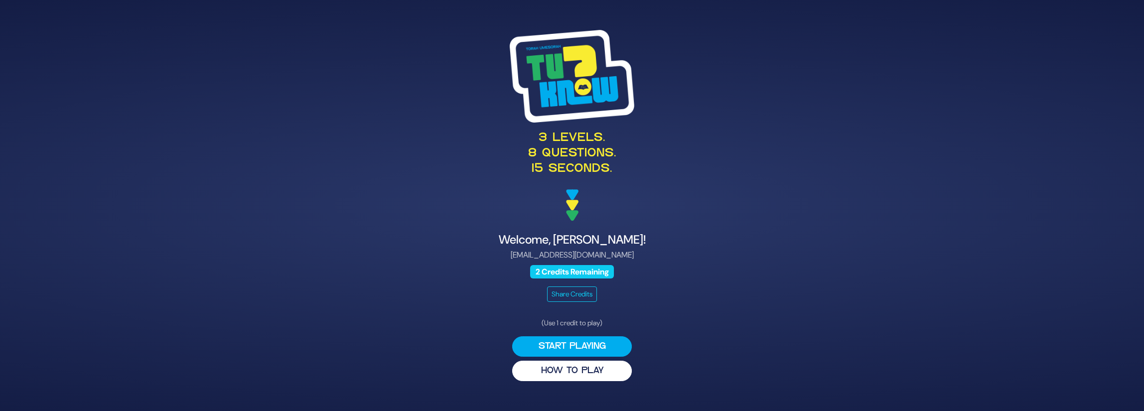  What do you see at coordinates (572, 323) in the screenshot?
I see `p: (Use 1 credit to play)` at bounding box center [572, 323].